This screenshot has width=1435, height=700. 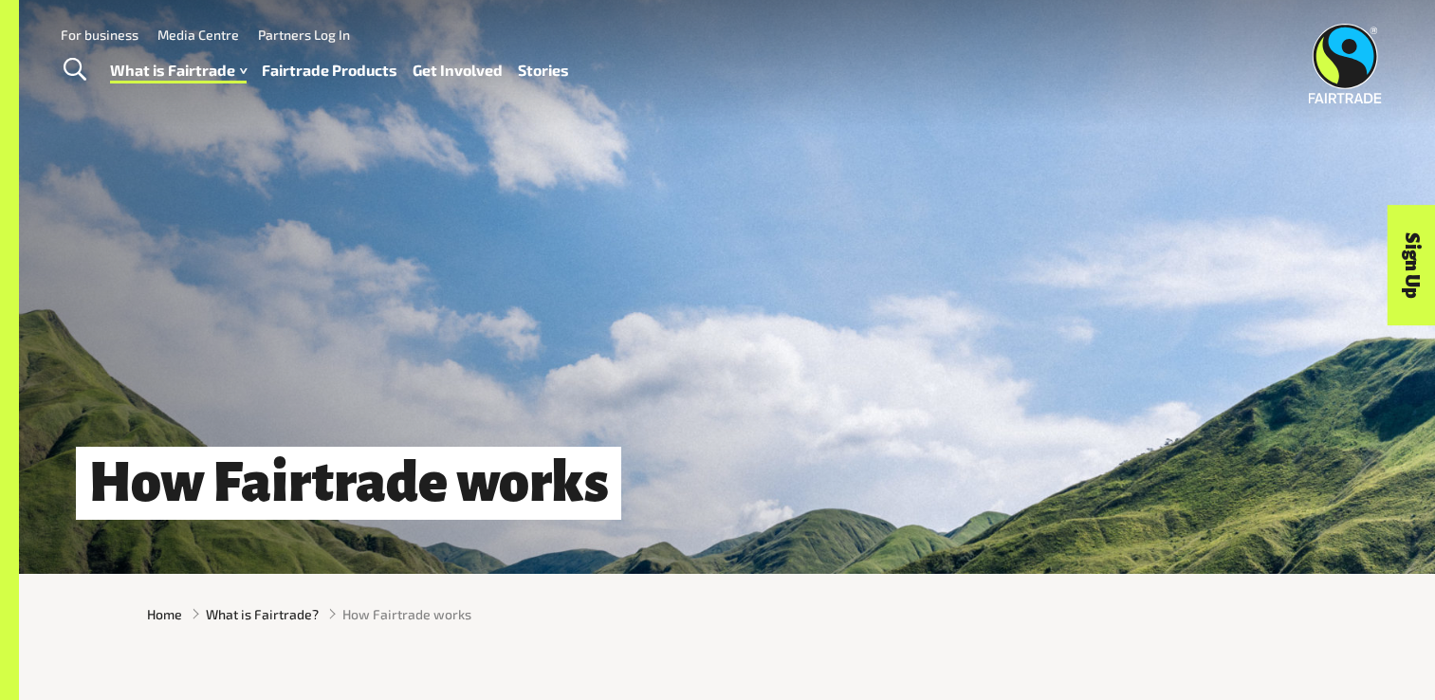 What do you see at coordinates (178, 70) in the screenshot?
I see `a: What is Fairtrade` at bounding box center [178, 70].